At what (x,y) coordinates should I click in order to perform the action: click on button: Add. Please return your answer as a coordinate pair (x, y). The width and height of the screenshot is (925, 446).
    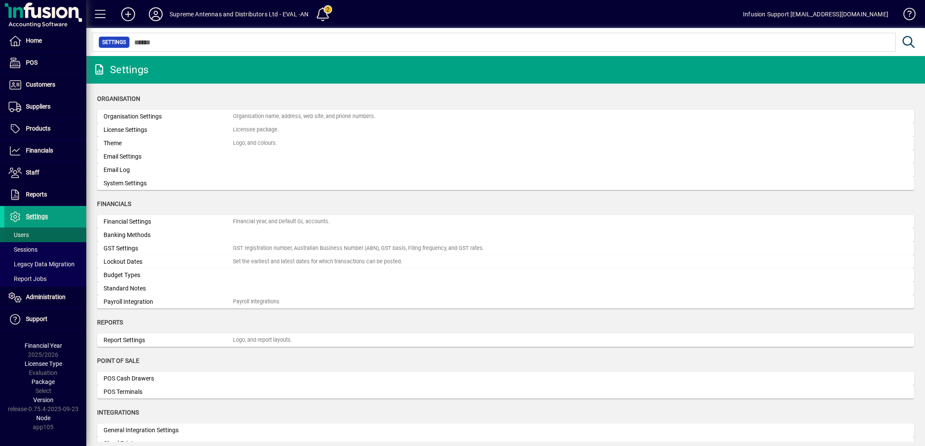
    Looking at the image, I should click on (128, 14).